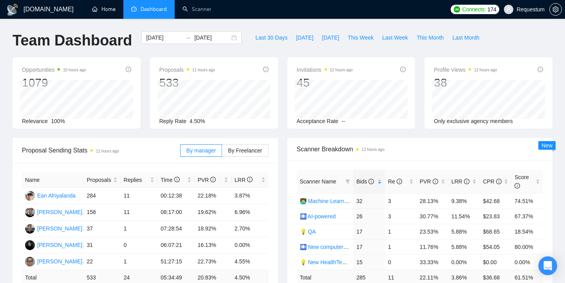 The height and width of the screenshot is (283, 565). Describe the element at coordinates (401, 200) in the screenshot. I see `td: 3` at that location.